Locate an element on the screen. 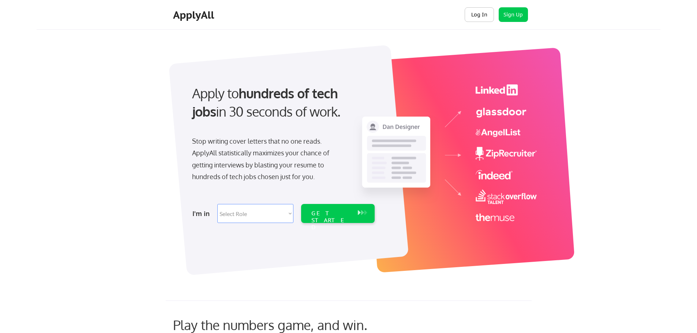  button: Log In is located at coordinates (480, 15).